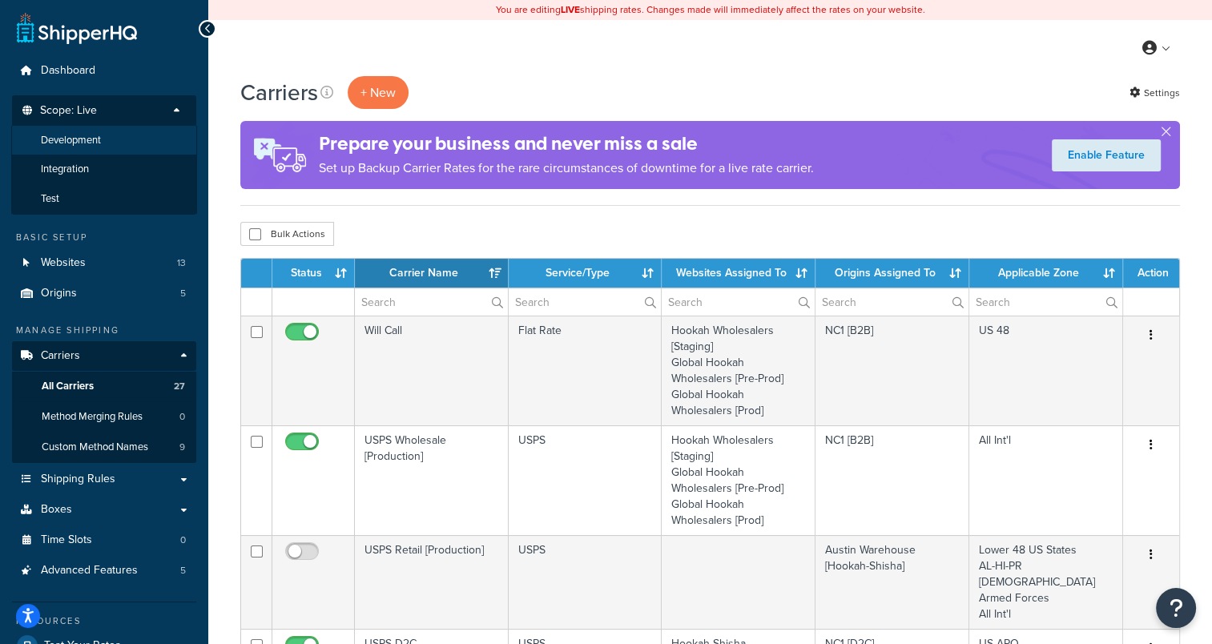  Describe the element at coordinates (104, 447) in the screenshot. I see `a: Custom Method Names 9` at that location.